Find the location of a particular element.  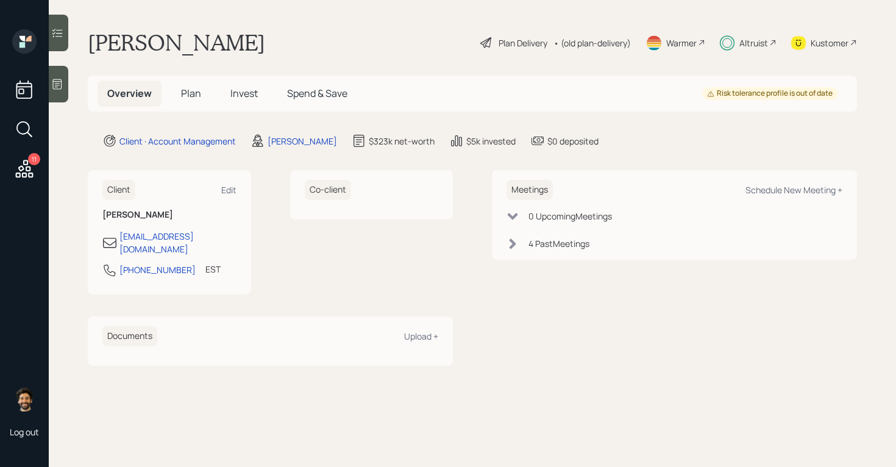

div: Risk tolerance profile is out of date is located at coordinates (770, 93).